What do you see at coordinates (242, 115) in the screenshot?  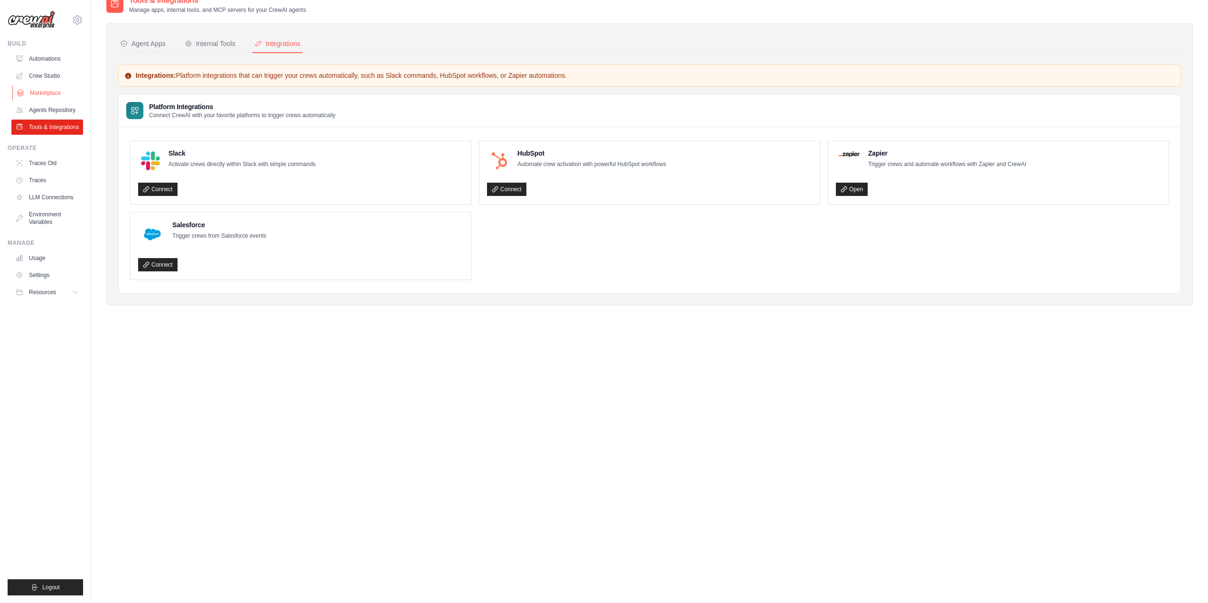 I see `p: Connect CrewAI with your favorite platforms to trigger crews automatically` at bounding box center [242, 115].